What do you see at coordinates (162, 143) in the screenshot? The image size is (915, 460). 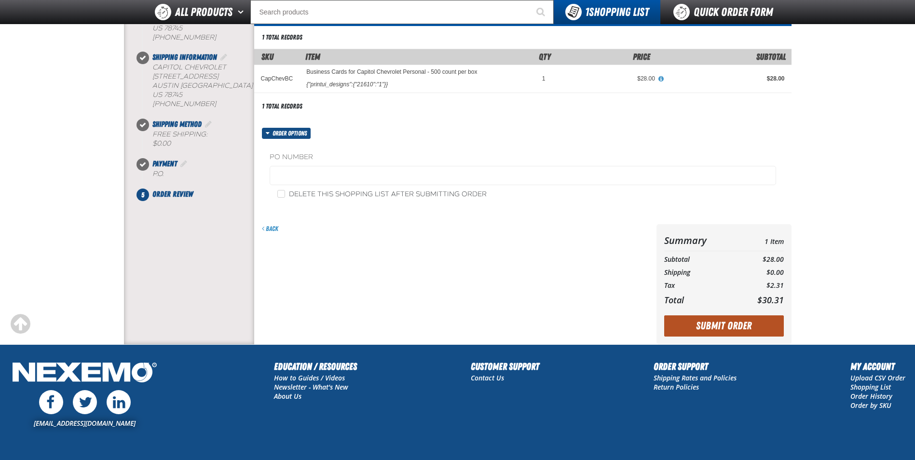 I see `strong: $0.00` at bounding box center [162, 143].